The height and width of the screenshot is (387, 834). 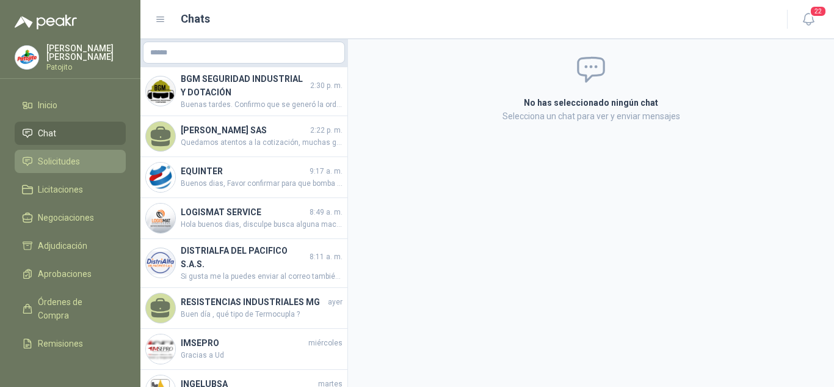 I want to click on span: miércoles, so click(x=326, y=343).